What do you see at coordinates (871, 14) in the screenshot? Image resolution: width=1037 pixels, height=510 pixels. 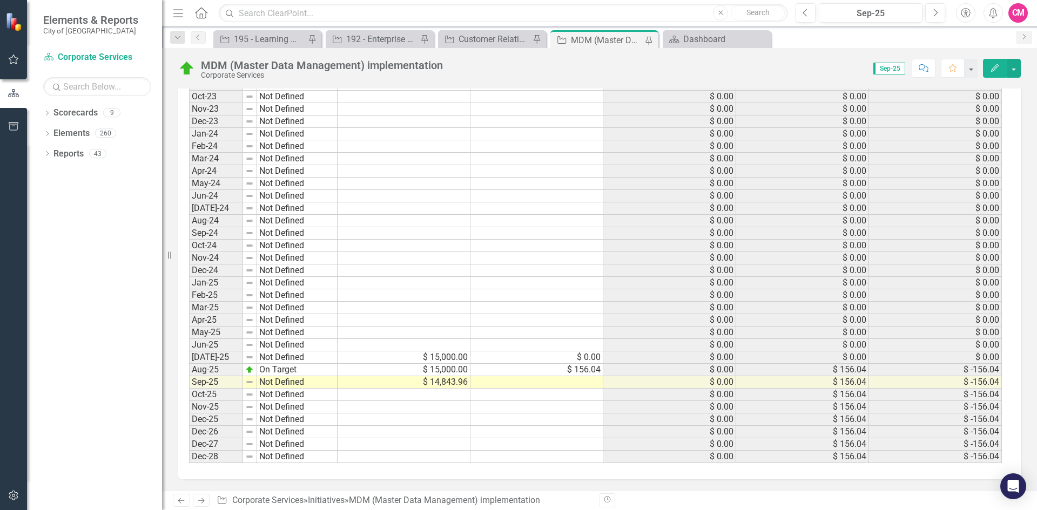 I see `div: Sep-25` at bounding box center [871, 14].